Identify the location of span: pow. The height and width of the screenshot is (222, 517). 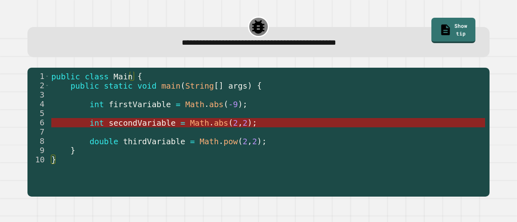
(231, 142).